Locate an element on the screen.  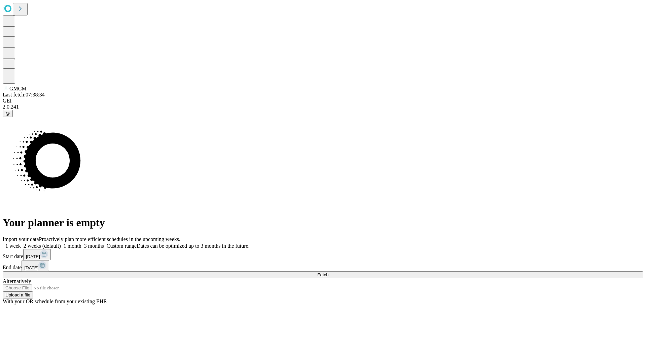
span: 1 week is located at coordinates (13, 246).